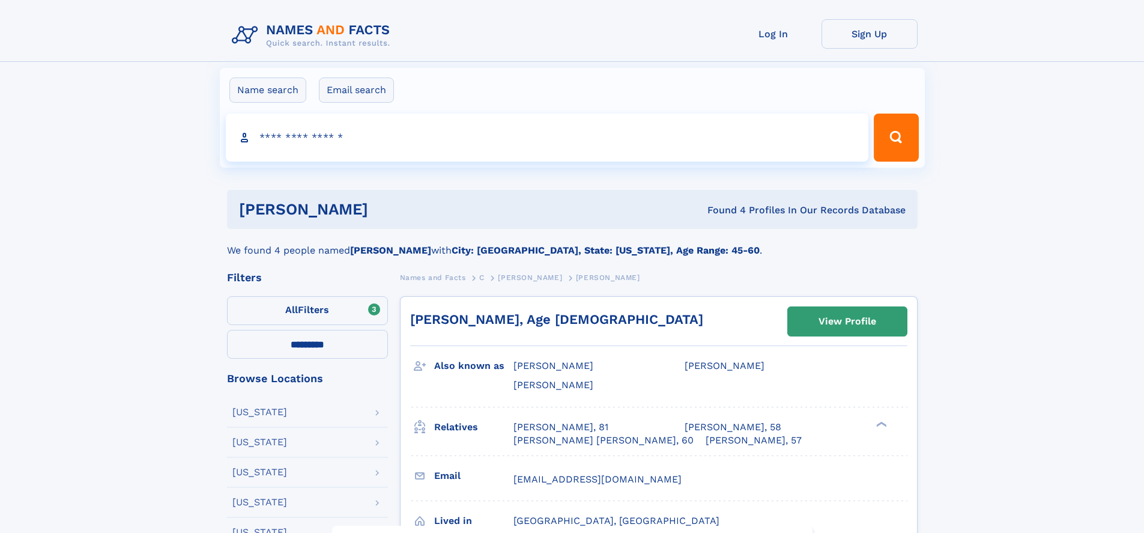 This screenshot has height=533, width=1144. Describe the element at coordinates (474, 427) in the screenshot. I see `h3: Relatives` at that location.